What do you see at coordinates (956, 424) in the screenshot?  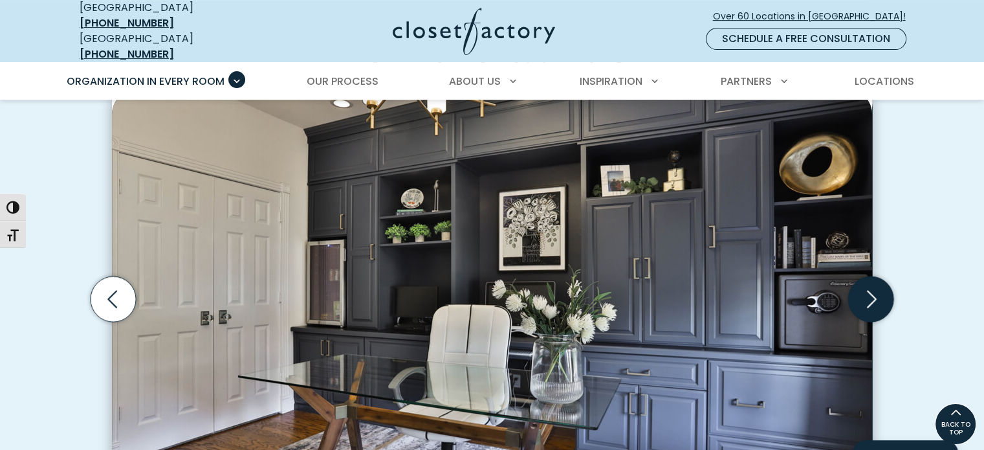 I see `a: BACK TO TOP` at bounding box center [956, 424].